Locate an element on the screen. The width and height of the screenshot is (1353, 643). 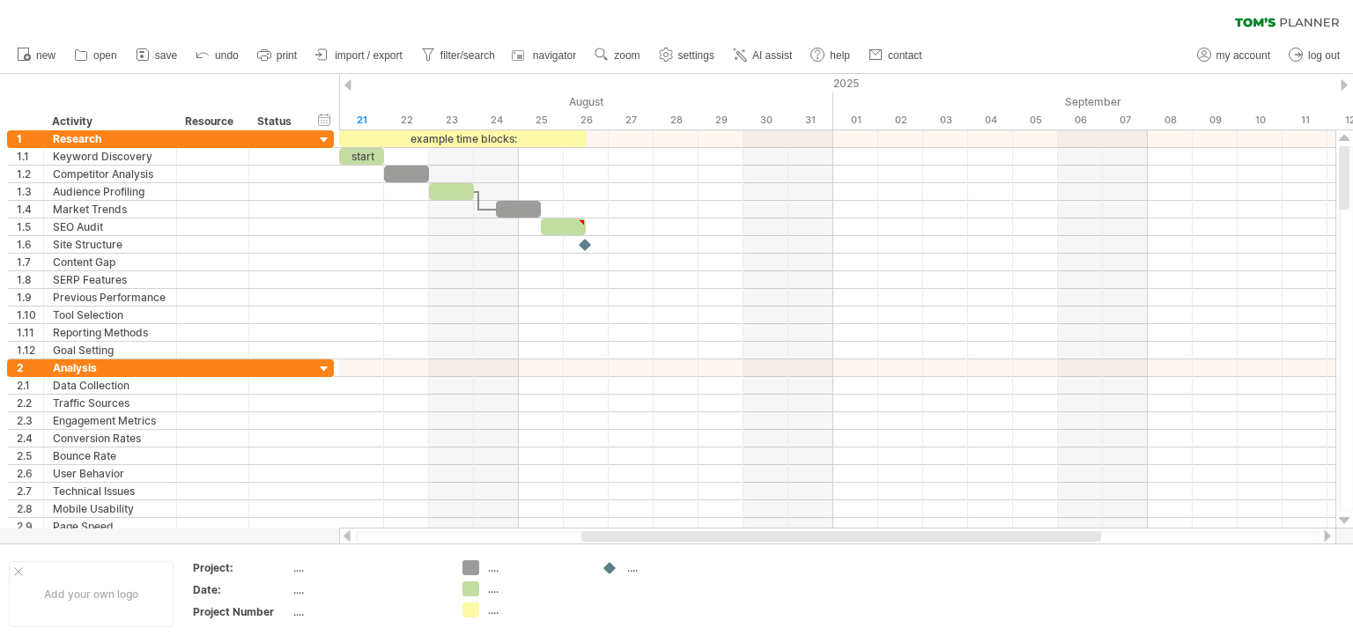
span: save is located at coordinates (166, 55).